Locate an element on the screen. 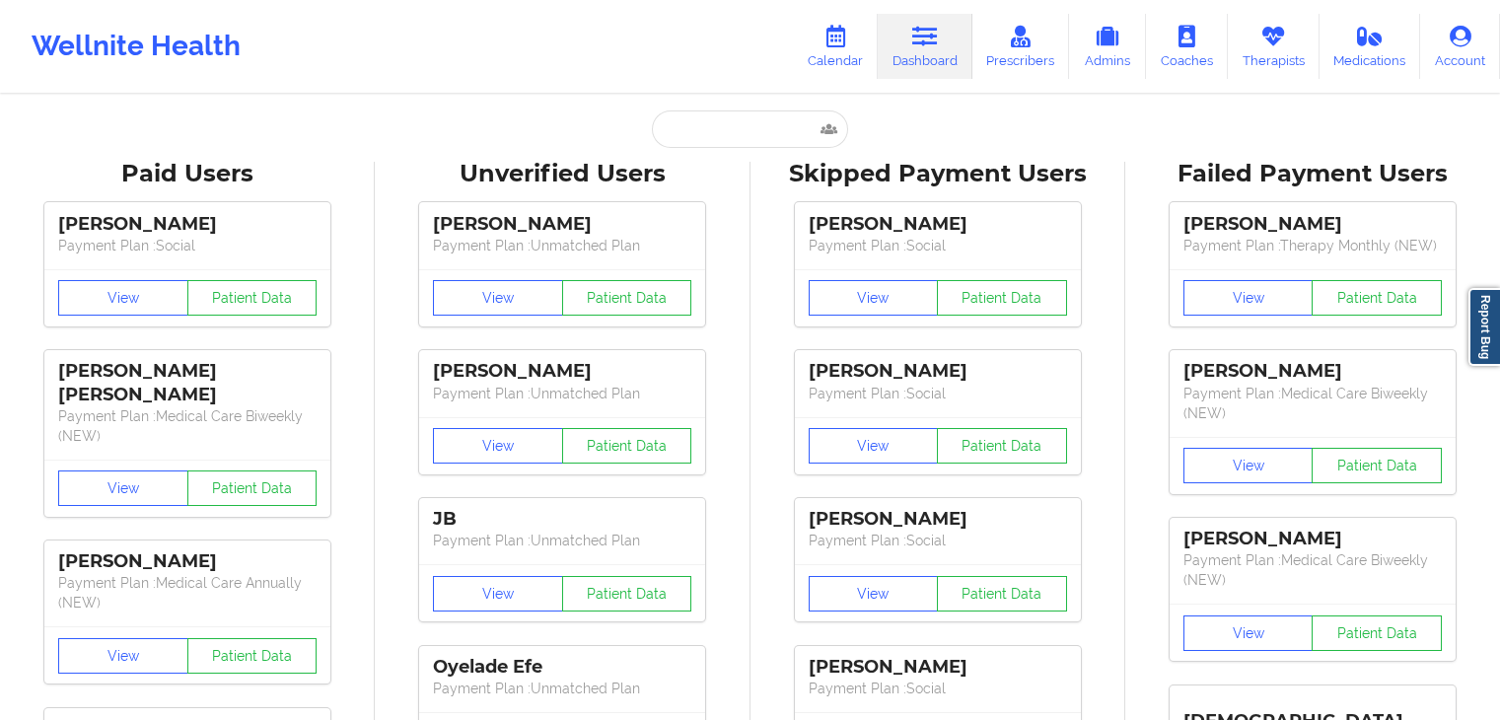  a: Report Bug is located at coordinates (1484, 326).